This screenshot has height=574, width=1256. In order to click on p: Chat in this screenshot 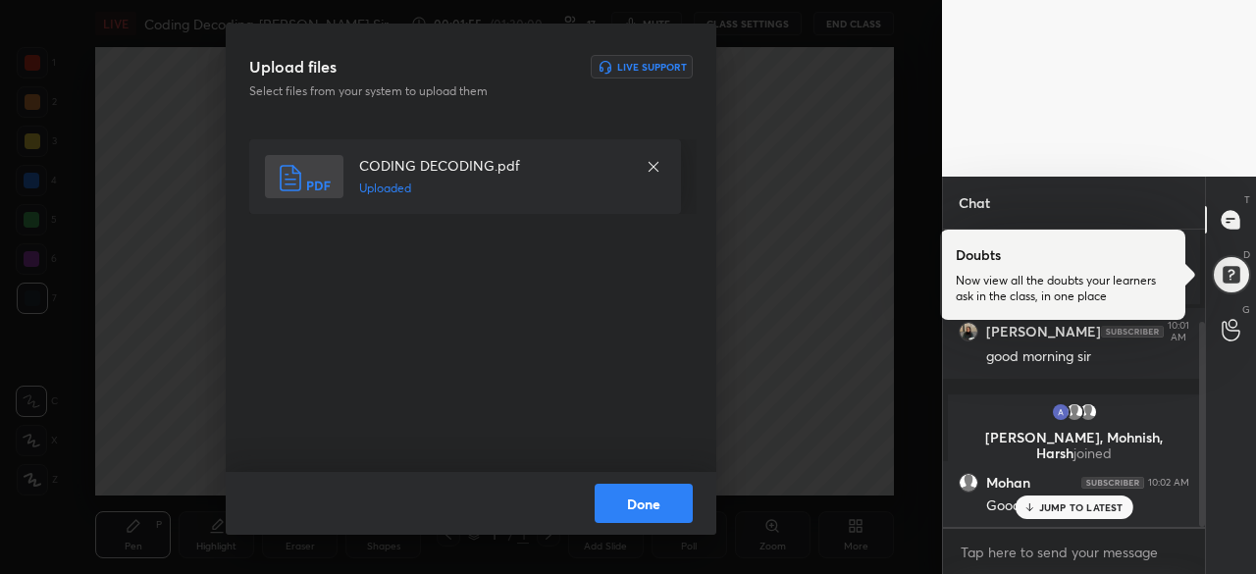, I will do `click(974, 202)`.